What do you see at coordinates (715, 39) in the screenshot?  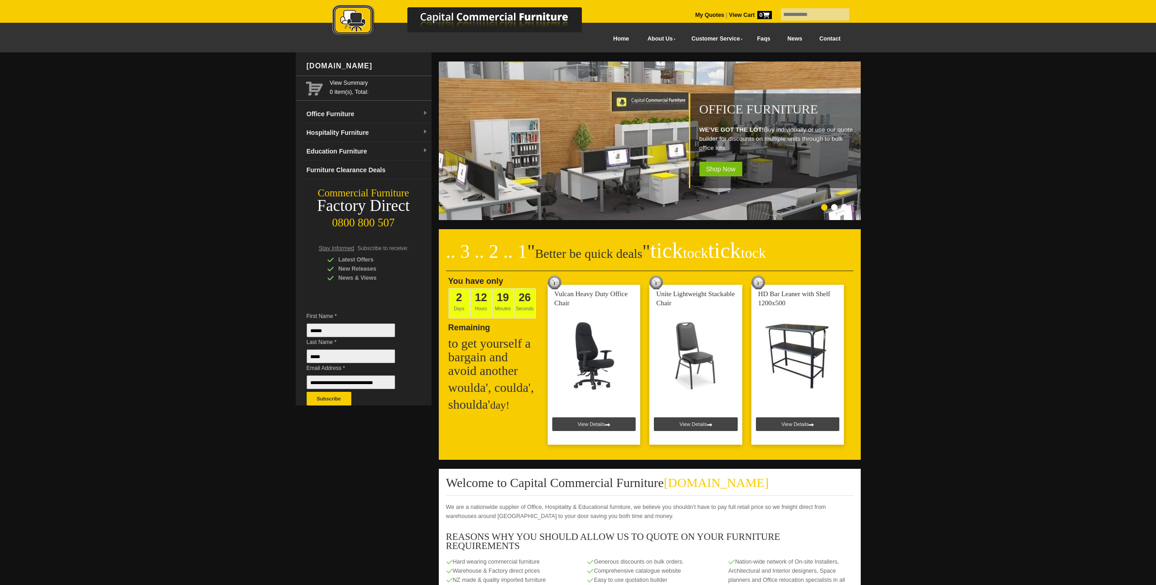 I see `a: Customer Service` at bounding box center [715, 39].